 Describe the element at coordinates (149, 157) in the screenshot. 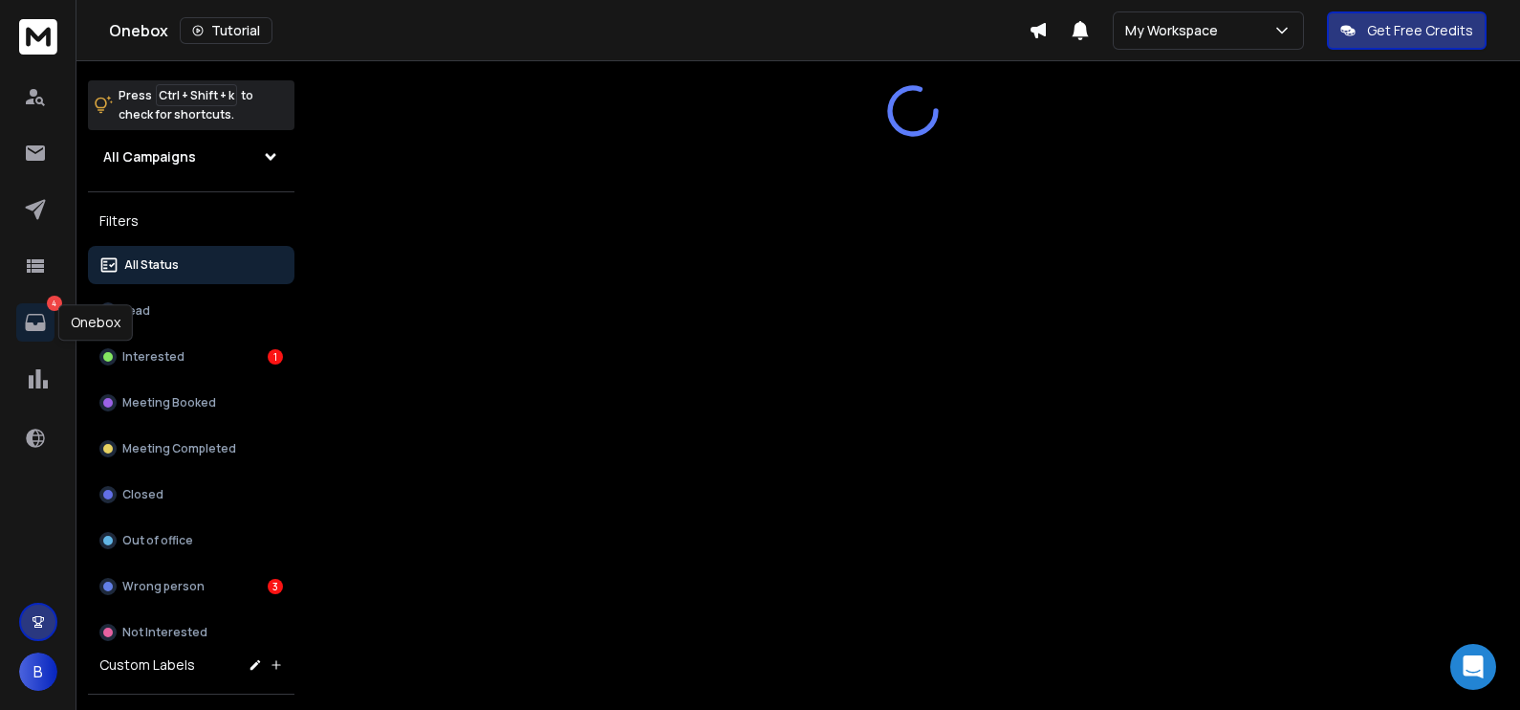

I see `h1: All Campaigns` at that location.